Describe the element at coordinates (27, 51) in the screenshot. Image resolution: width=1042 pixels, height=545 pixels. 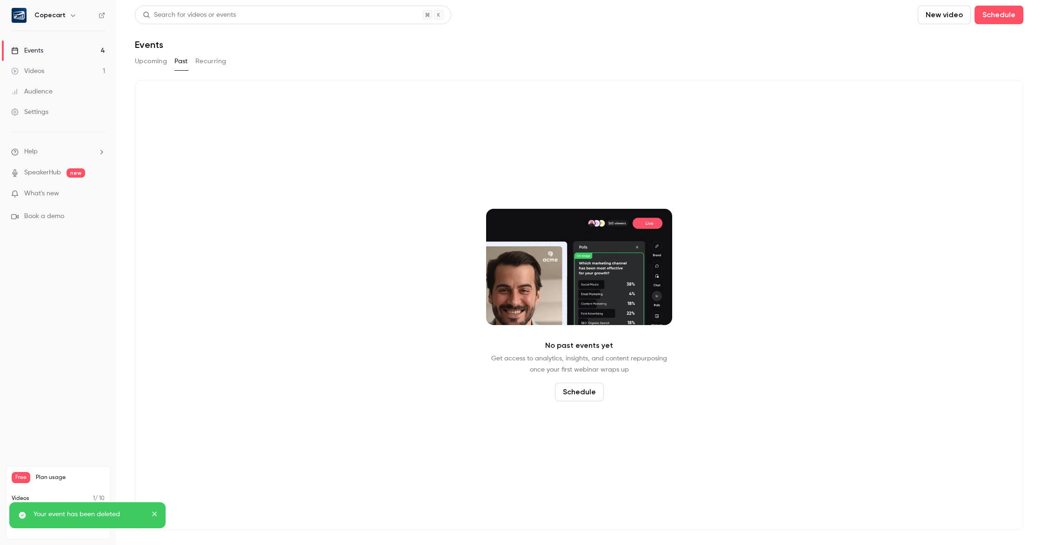
I see `div: Events` at that location.